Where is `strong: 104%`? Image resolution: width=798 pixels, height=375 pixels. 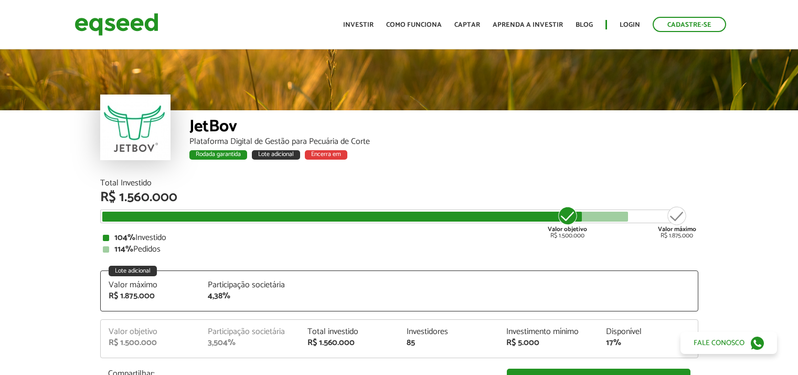 strong: 104% is located at coordinates (125, 237).